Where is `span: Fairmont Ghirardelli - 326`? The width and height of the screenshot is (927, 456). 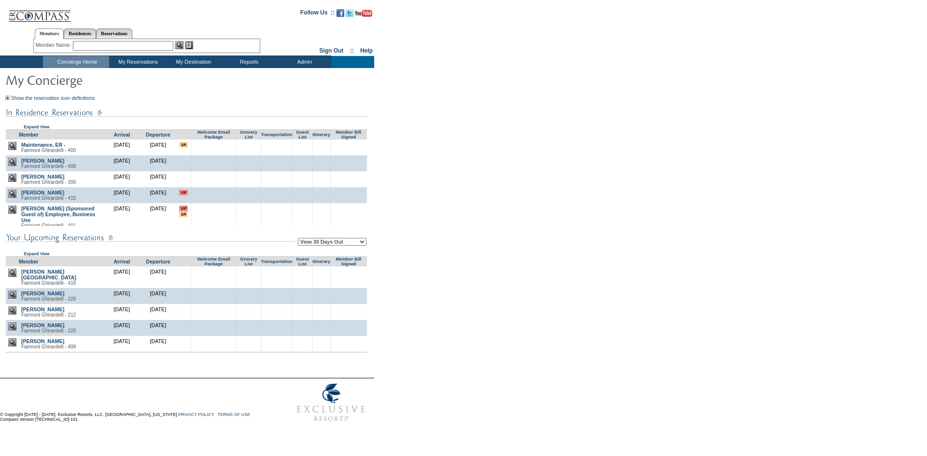
span: Fairmont Ghirardelli - 326 is located at coordinates (48, 299).